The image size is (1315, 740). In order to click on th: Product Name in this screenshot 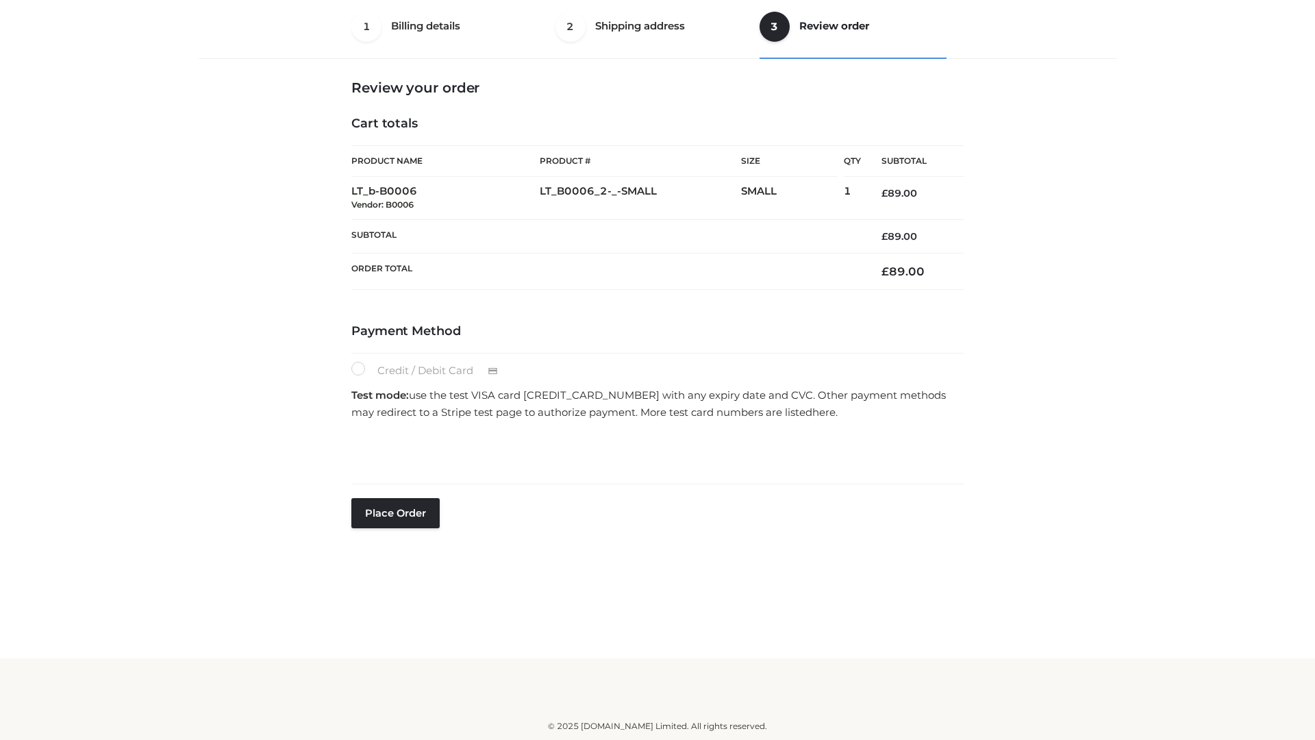, I will do `click(445, 161)`.